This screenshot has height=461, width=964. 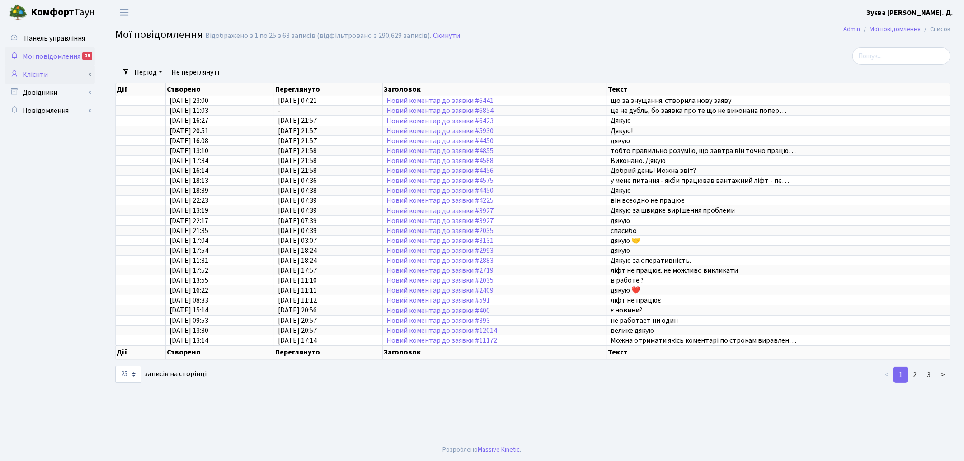 I want to click on a: Новий коментар до заявки #2993, so click(x=440, y=251).